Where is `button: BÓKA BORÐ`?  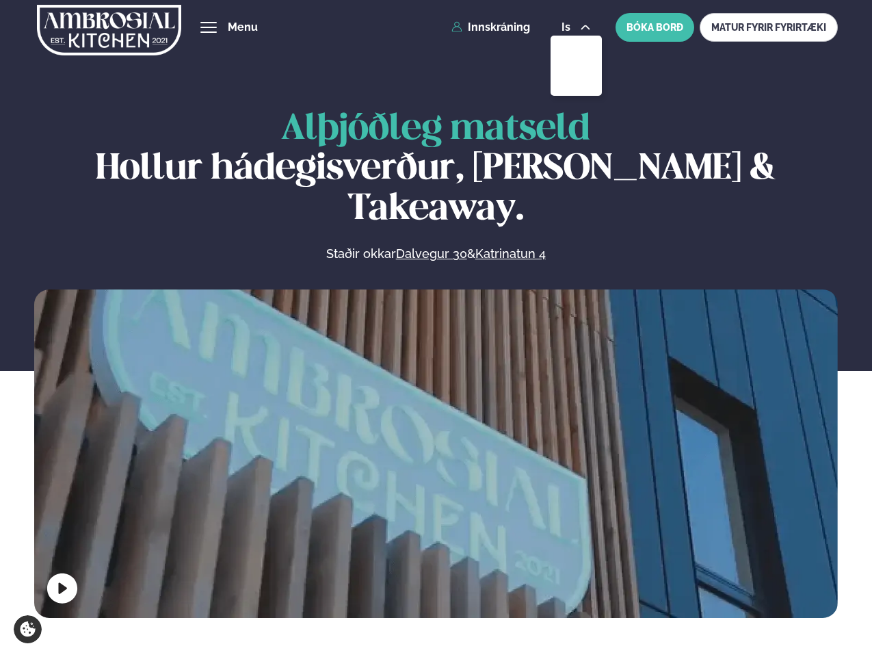
button: BÓKA BORÐ is located at coordinates (655, 27).